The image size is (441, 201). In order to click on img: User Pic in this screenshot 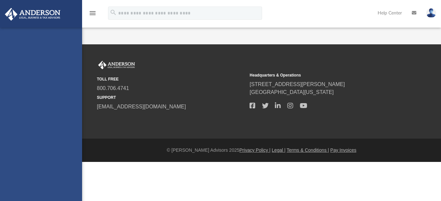, I will do `click(431, 13)`.